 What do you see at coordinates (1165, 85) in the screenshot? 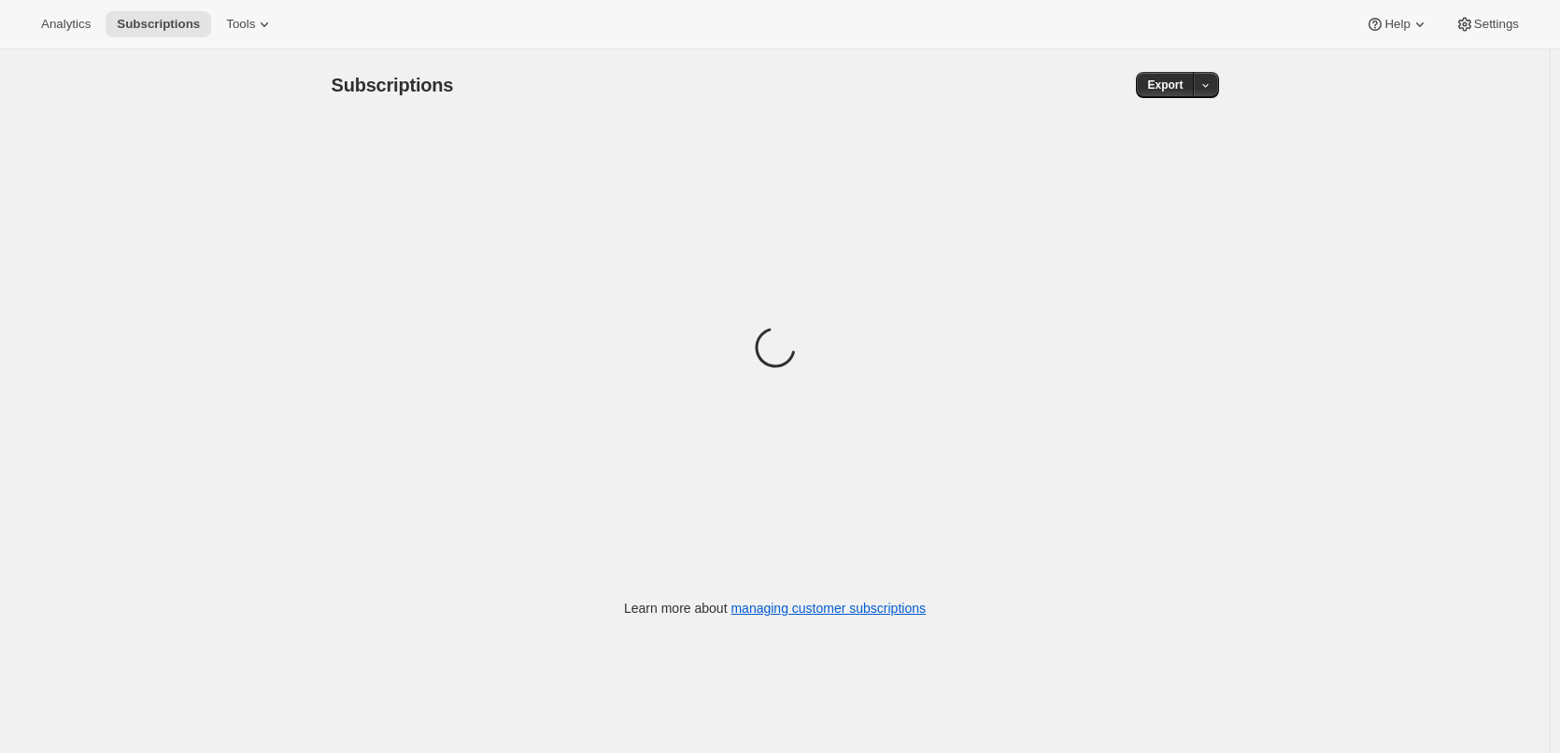
I see `button: Export` at bounding box center [1165, 85].